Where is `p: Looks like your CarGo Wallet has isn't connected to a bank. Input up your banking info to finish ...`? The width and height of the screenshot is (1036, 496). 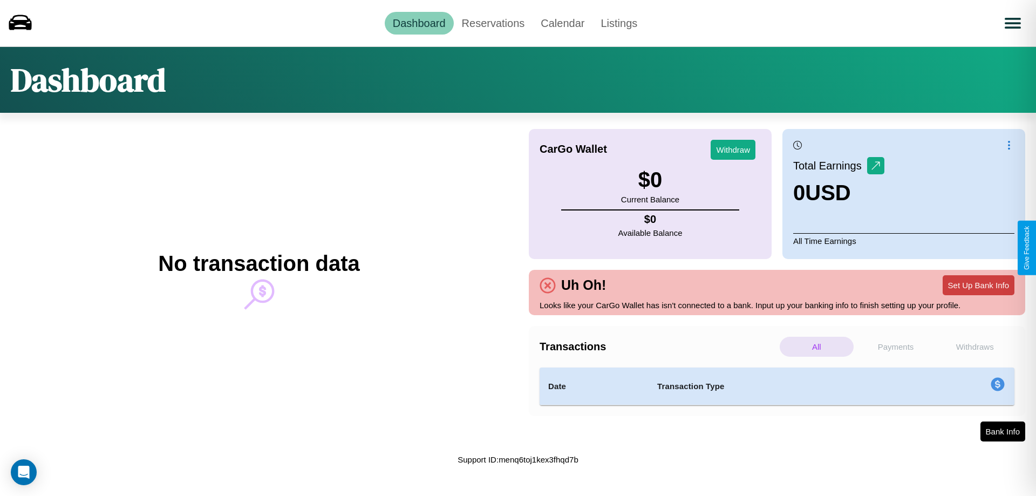
p: Looks like your CarGo Wallet has isn't connected to a bank. Input up your banking info to finish ... is located at coordinates (777, 305).